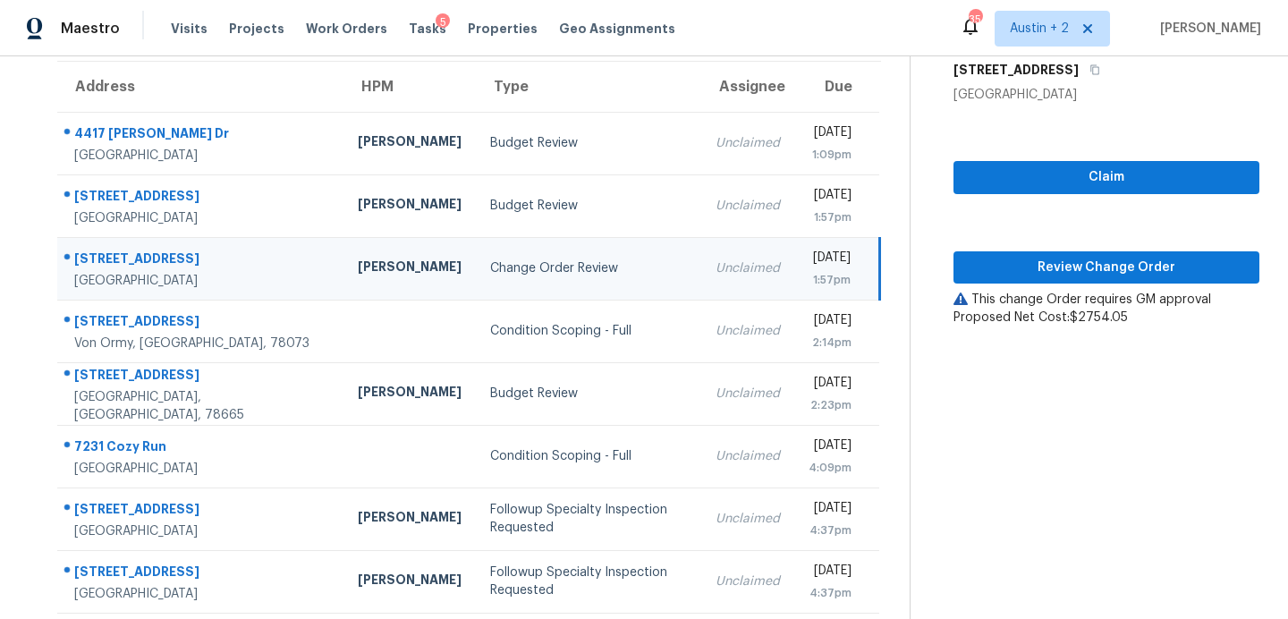 The image size is (1288, 619). Describe the element at coordinates (617, 29) in the screenshot. I see `span: Geo Assignments` at that location.